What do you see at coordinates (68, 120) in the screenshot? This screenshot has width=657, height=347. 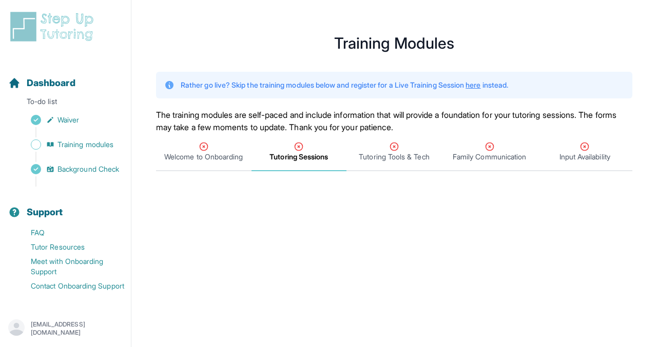 I see `span: Waiver` at bounding box center [68, 120].